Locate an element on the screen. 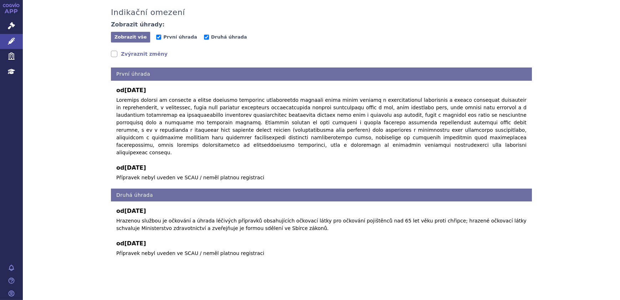  h4: První úhrada is located at coordinates (321, 74).